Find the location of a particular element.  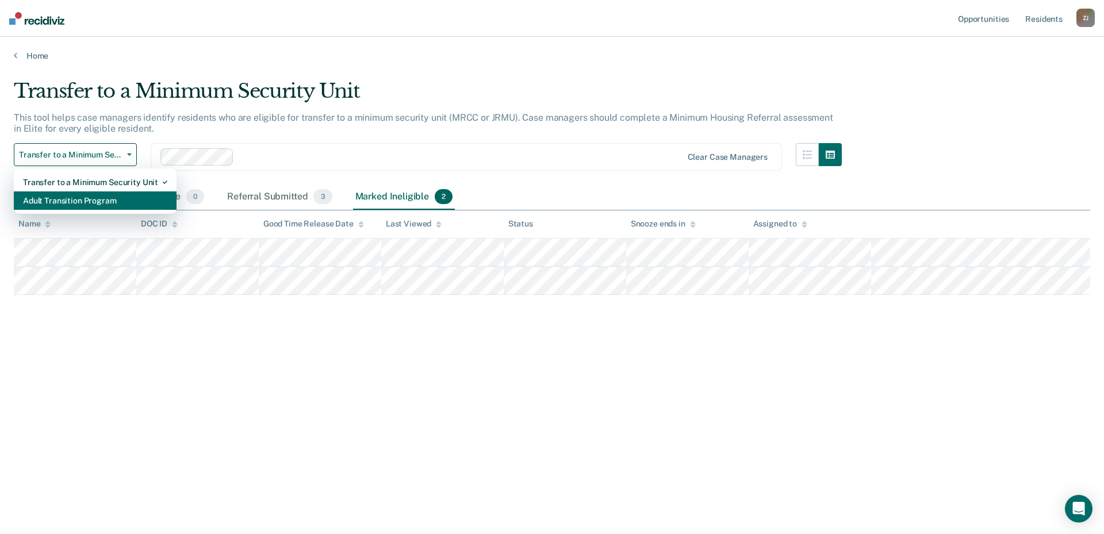

div: Name is located at coordinates (34, 224).